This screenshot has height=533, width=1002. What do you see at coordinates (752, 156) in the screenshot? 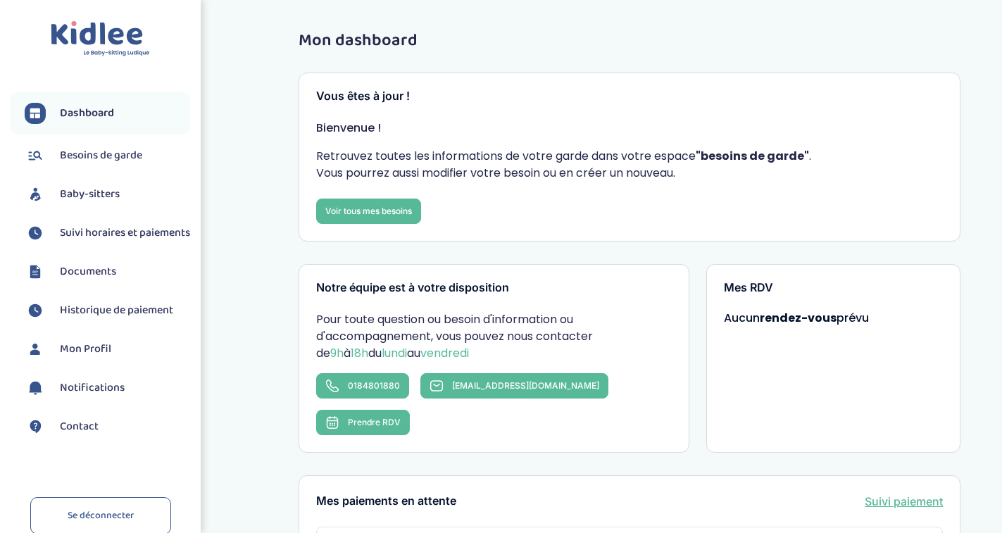
I see `strong: "besoins de garde"` at bounding box center [752, 156].